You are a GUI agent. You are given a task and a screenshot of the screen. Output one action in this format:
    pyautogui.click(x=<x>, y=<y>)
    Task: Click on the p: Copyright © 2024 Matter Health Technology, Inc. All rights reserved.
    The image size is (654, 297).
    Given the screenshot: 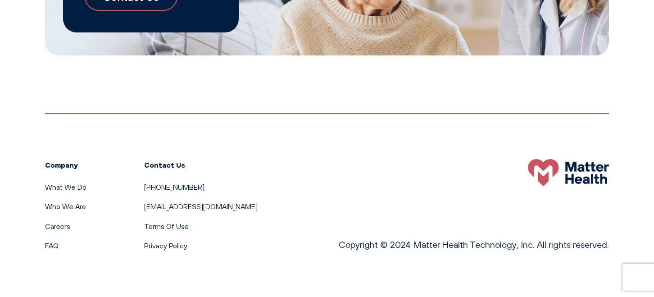 What is the action you would take?
    pyautogui.click(x=474, y=244)
    